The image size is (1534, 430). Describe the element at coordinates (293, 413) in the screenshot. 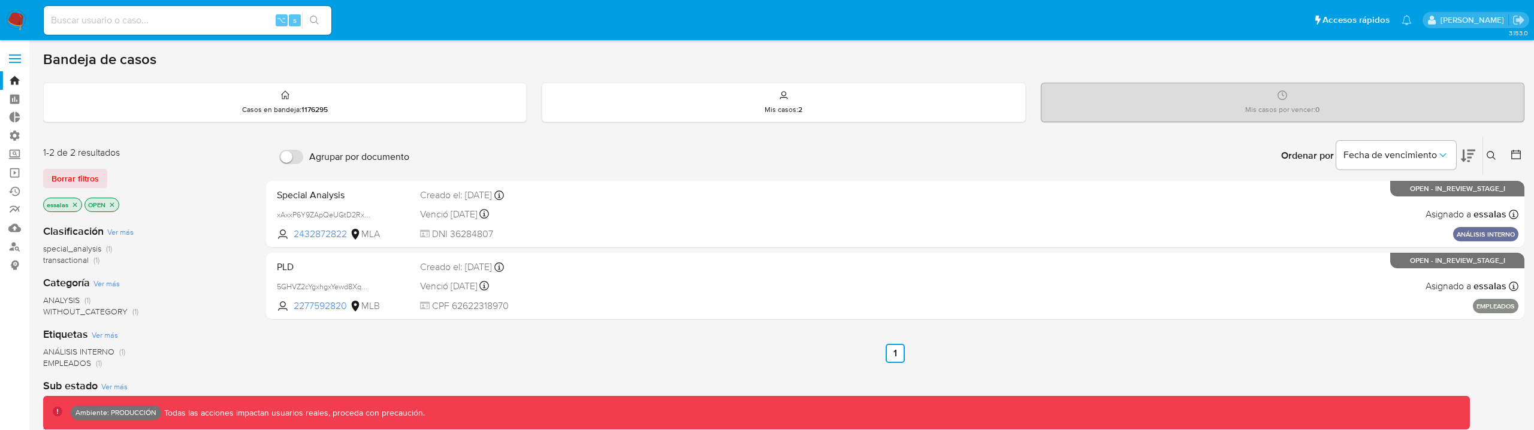

I see `p: Todas las acciones impactan usuarios reales, proceda con precaución.` at that location.